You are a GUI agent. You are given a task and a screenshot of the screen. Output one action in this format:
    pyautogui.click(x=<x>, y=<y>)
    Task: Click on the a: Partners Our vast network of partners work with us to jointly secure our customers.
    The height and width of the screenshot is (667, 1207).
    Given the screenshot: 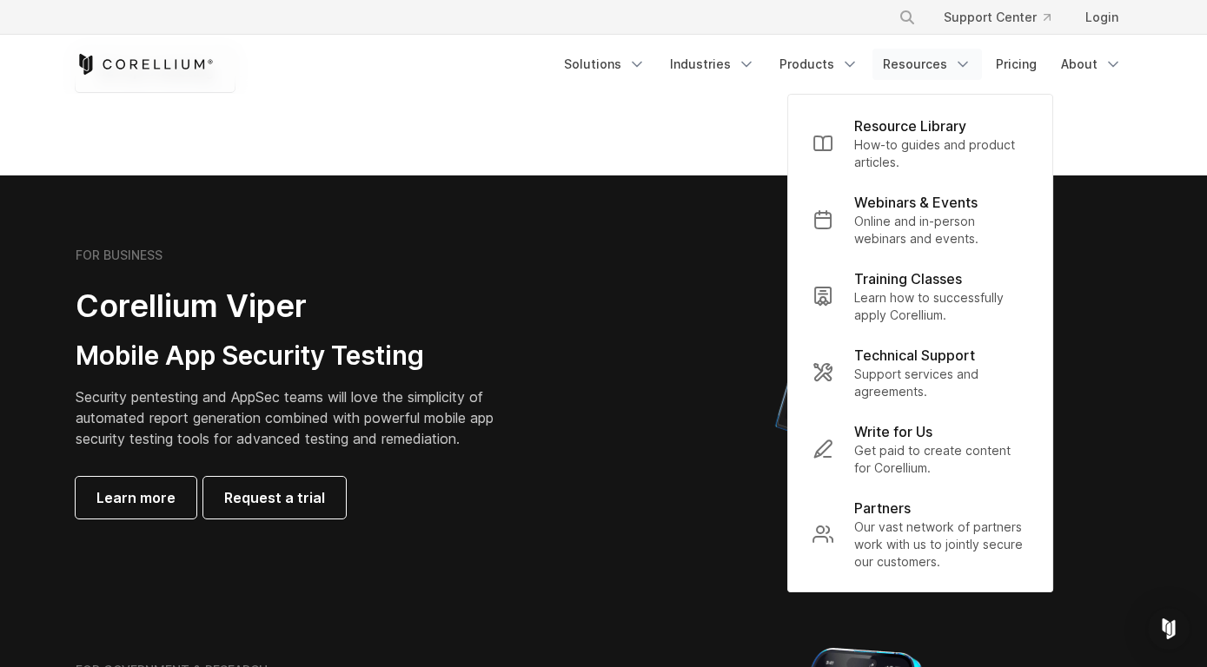 What is the action you would take?
    pyautogui.click(x=920, y=534)
    